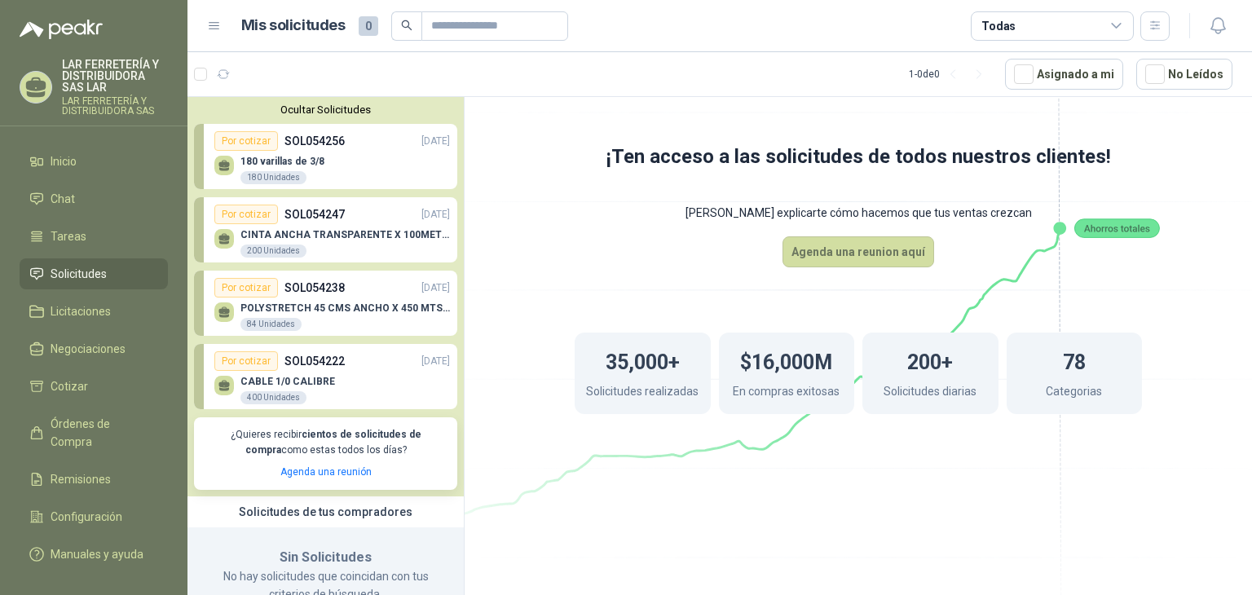 The height and width of the screenshot is (595, 1252). I want to click on button: Ocultar Solicitudes, so click(325, 109).